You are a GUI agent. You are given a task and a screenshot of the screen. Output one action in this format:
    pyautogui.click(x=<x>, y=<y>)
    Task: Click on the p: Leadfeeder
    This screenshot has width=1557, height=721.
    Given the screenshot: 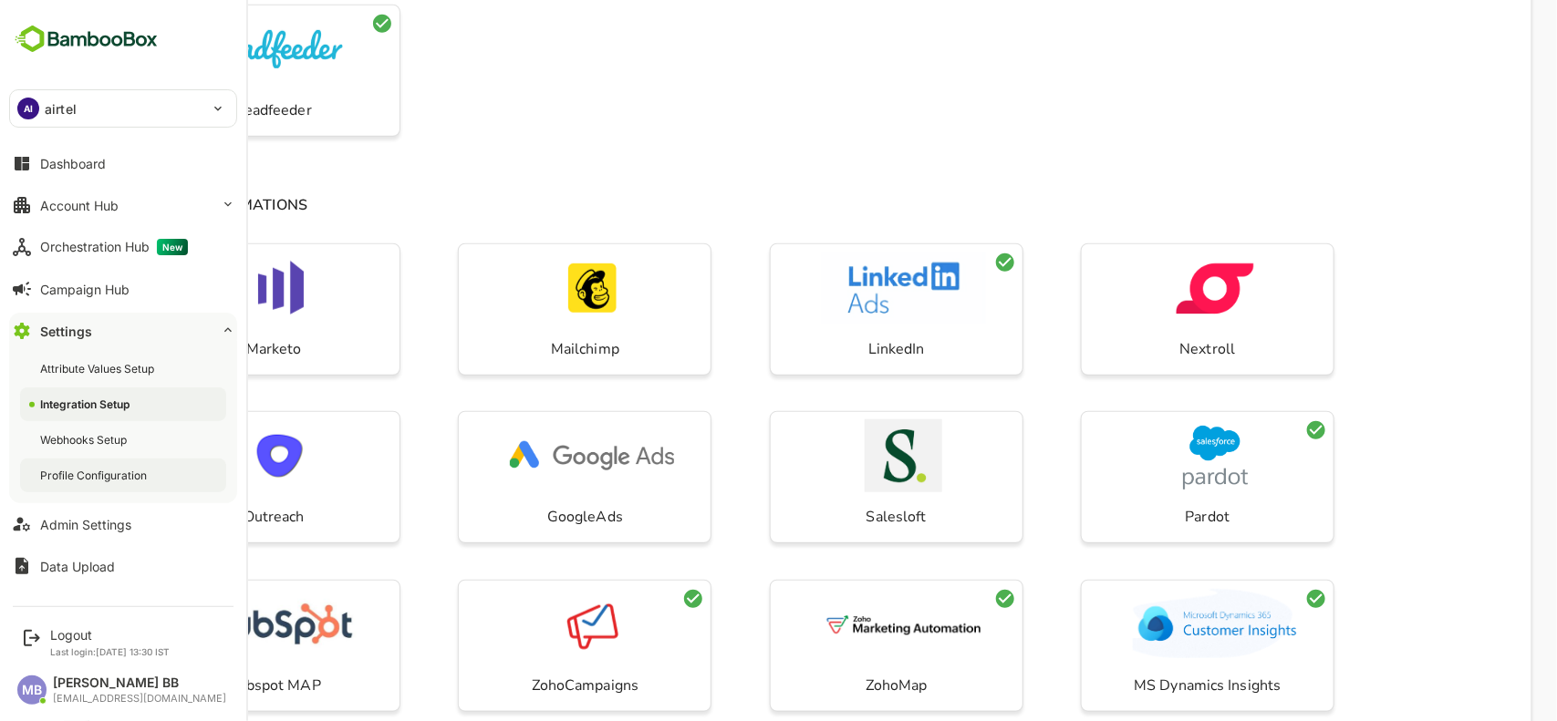 What is the action you would take?
    pyautogui.click(x=210, y=110)
    